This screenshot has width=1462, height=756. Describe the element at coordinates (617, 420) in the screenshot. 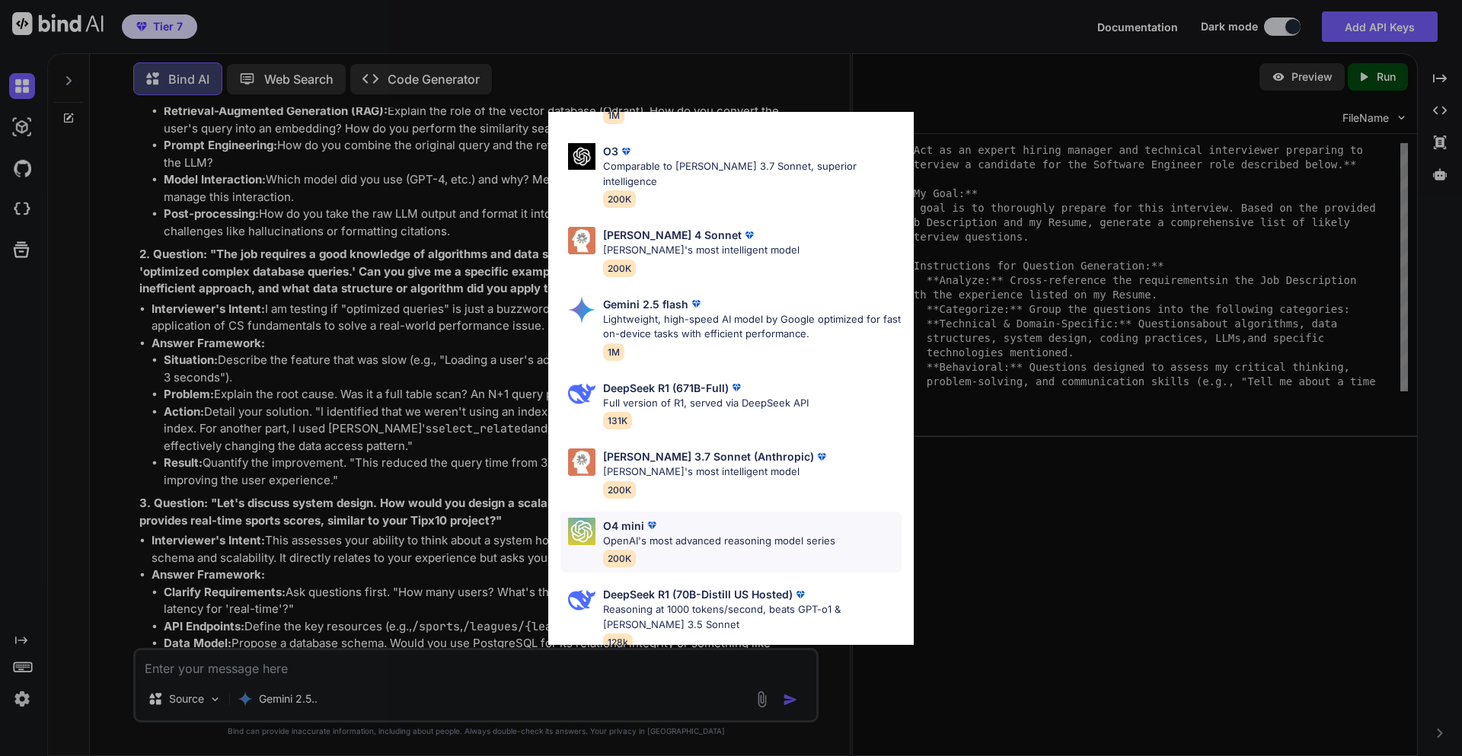

I see `span: 131K` at that location.